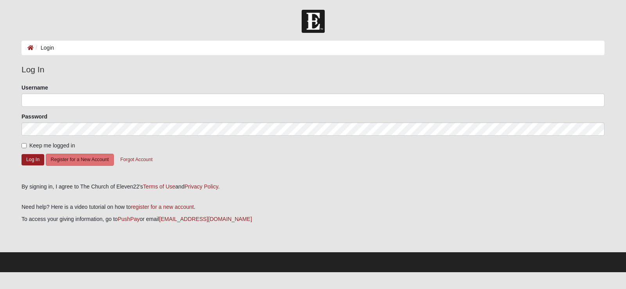 The height and width of the screenshot is (289, 626). Describe the element at coordinates (129, 219) in the screenshot. I see `a: PushPay` at that location.